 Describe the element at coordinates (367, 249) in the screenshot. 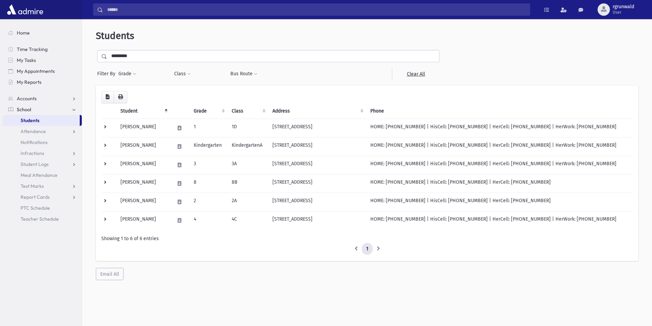

I see `a: 1` at that location.